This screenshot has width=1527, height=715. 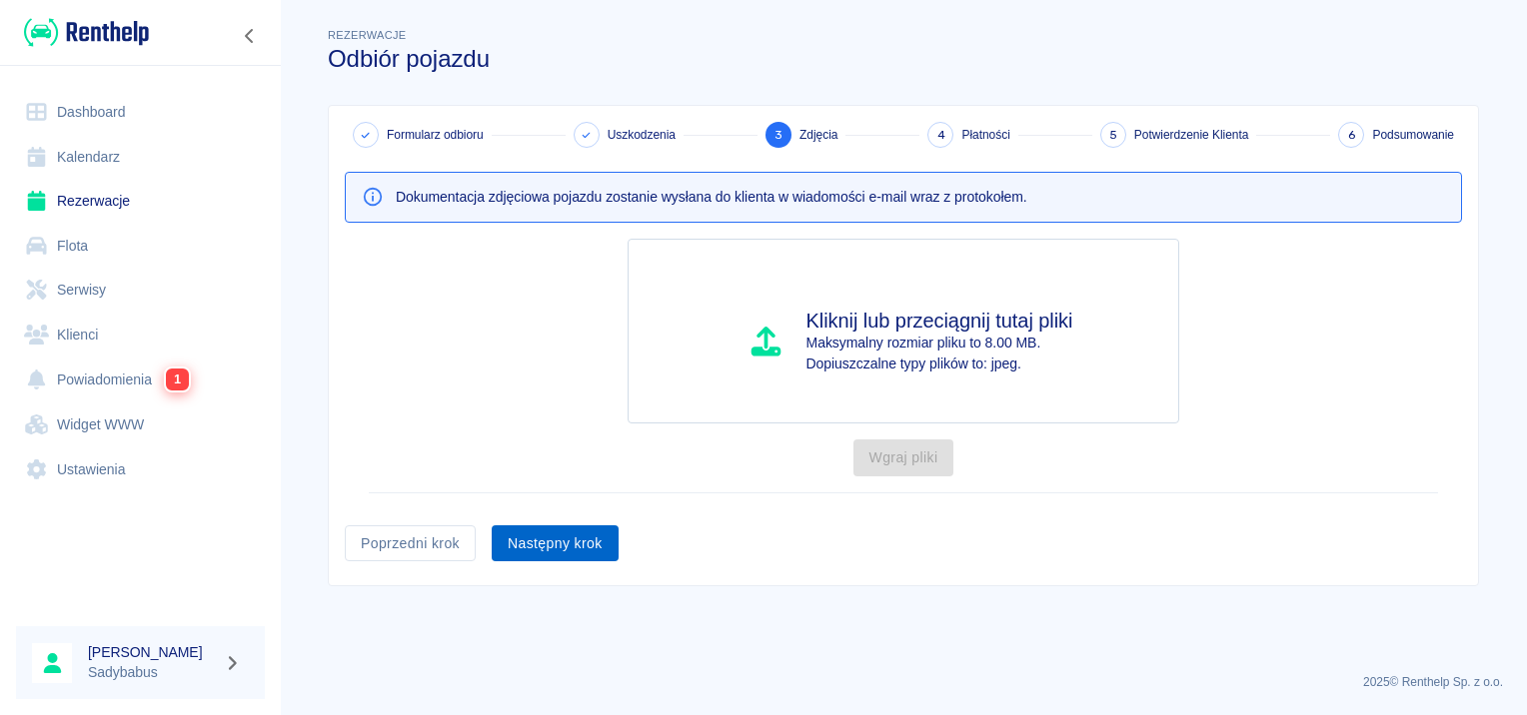 What do you see at coordinates (140, 290) in the screenshot?
I see `a: Serwisy` at bounding box center [140, 290].